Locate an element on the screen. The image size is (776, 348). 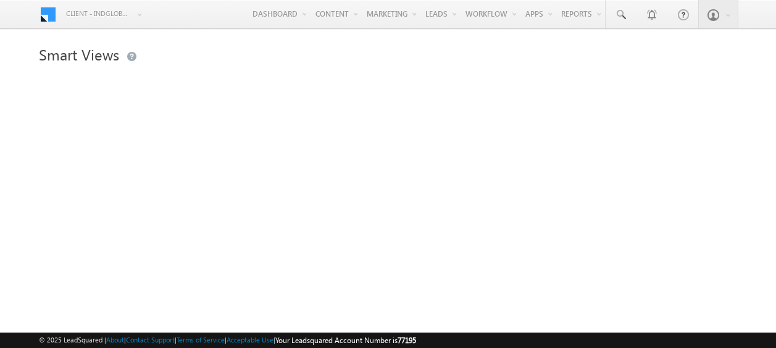
span: 77195 is located at coordinates (407, 340).